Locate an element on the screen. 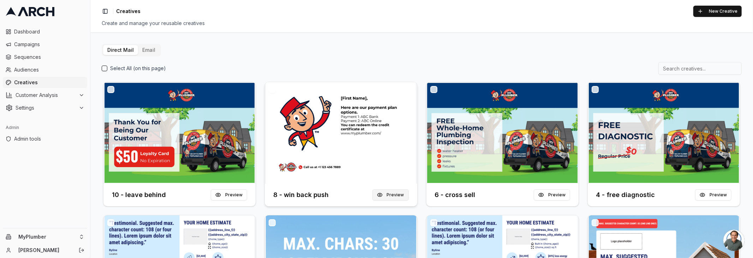 The width and height of the screenshot is (753, 258). button: Log out is located at coordinates (82, 251).